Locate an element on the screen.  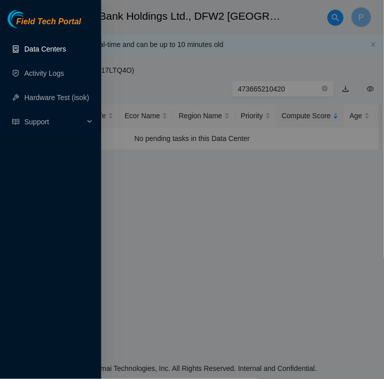
a: Hardware Test (isok) is located at coordinates (57, 98).